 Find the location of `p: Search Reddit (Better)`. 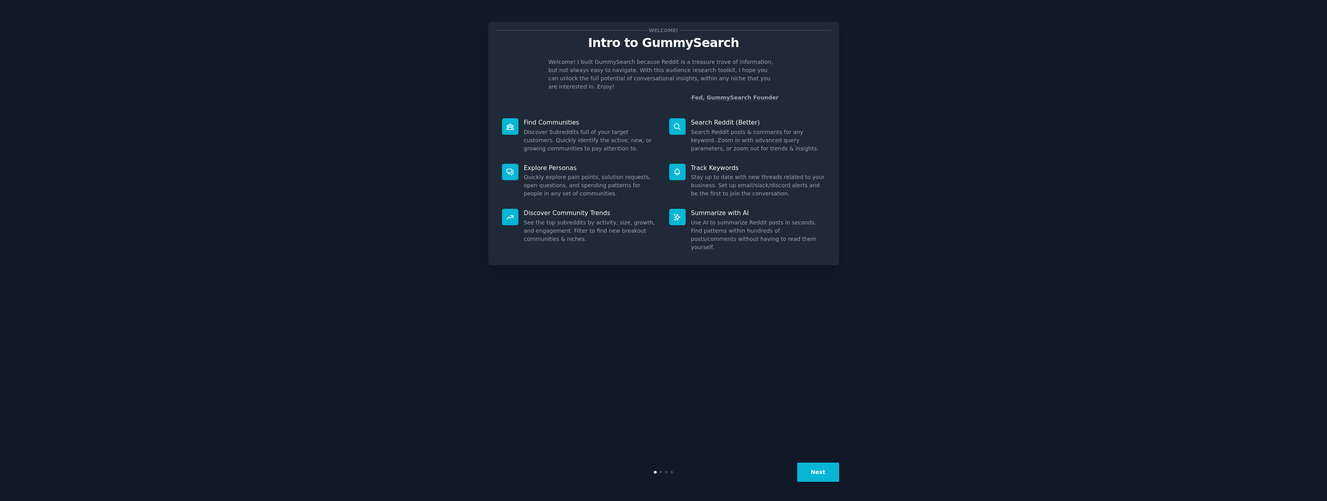

p: Search Reddit (Better) is located at coordinates (758, 122).